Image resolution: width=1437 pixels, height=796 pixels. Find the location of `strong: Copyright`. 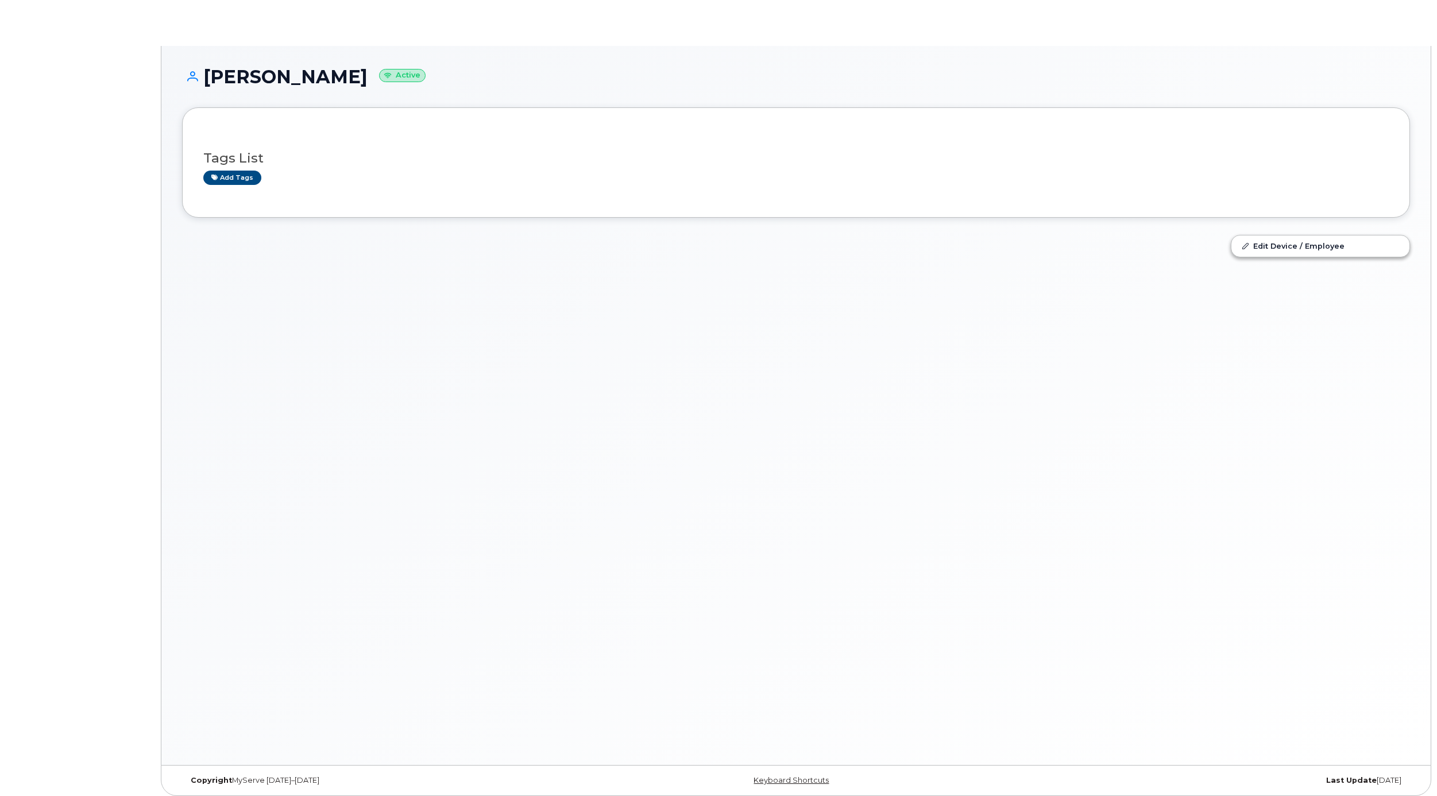

strong: Copyright is located at coordinates (211, 780).